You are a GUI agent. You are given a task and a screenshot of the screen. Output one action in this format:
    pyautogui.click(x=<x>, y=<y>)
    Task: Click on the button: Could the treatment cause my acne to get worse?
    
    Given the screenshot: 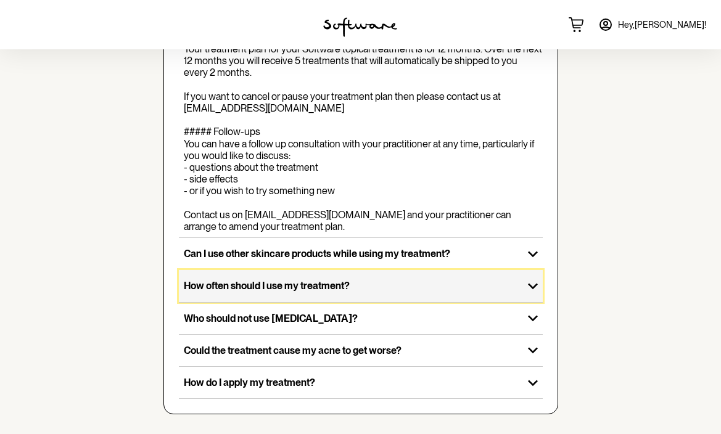 What is the action you would take?
    pyautogui.click(x=361, y=350)
    